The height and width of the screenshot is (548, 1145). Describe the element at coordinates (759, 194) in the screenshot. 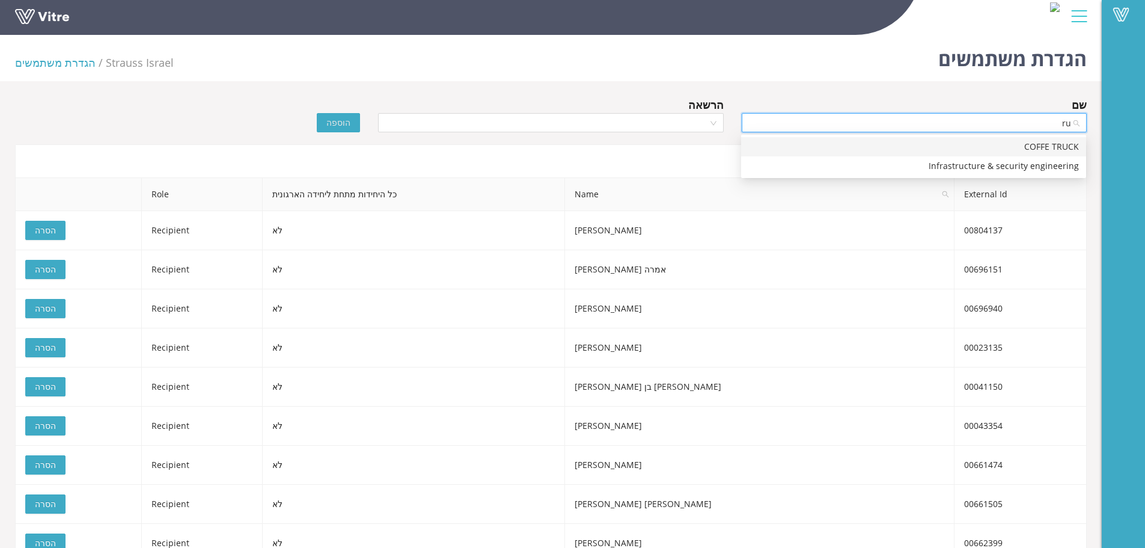

I see `span: Name` at that location.